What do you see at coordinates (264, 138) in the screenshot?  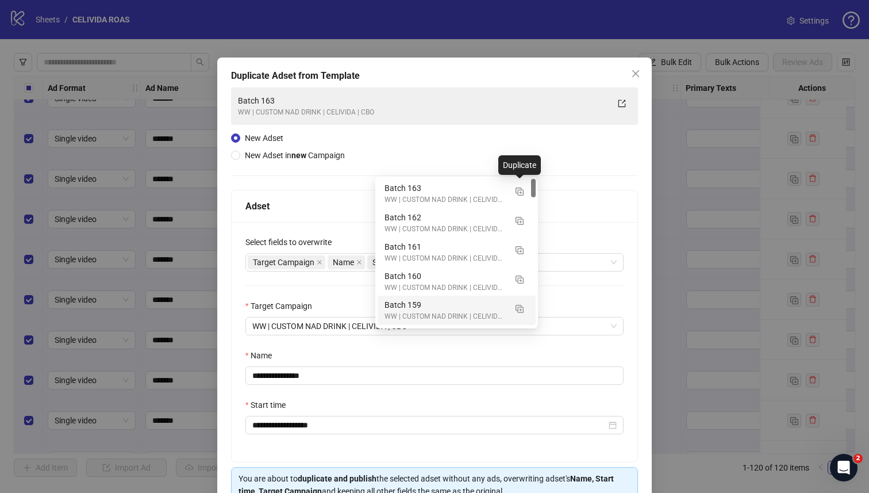 I see `span: New Adset` at bounding box center [264, 138].